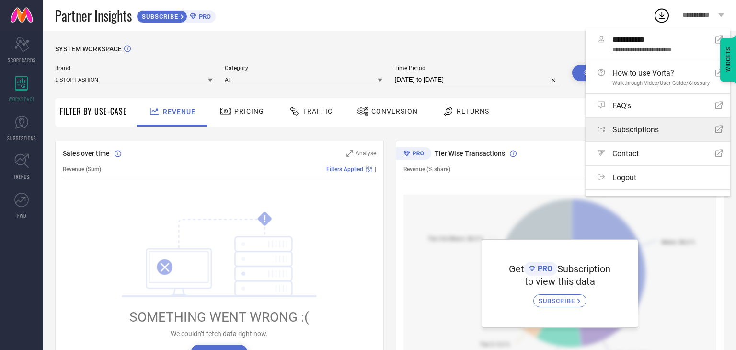 This screenshot has width=736, height=350. What do you see at coordinates (658, 129) in the screenshot?
I see `a: Subscriptions` at bounding box center [658, 129].